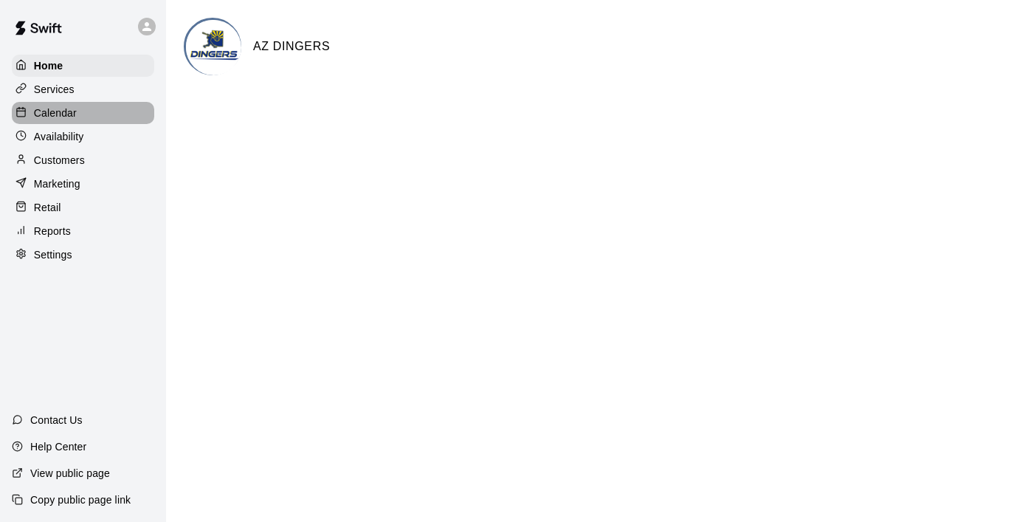 This screenshot has height=522, width=1025. Describe the element at coordinates (49, 66) in the screenshot. I see `p: Home` at that location.